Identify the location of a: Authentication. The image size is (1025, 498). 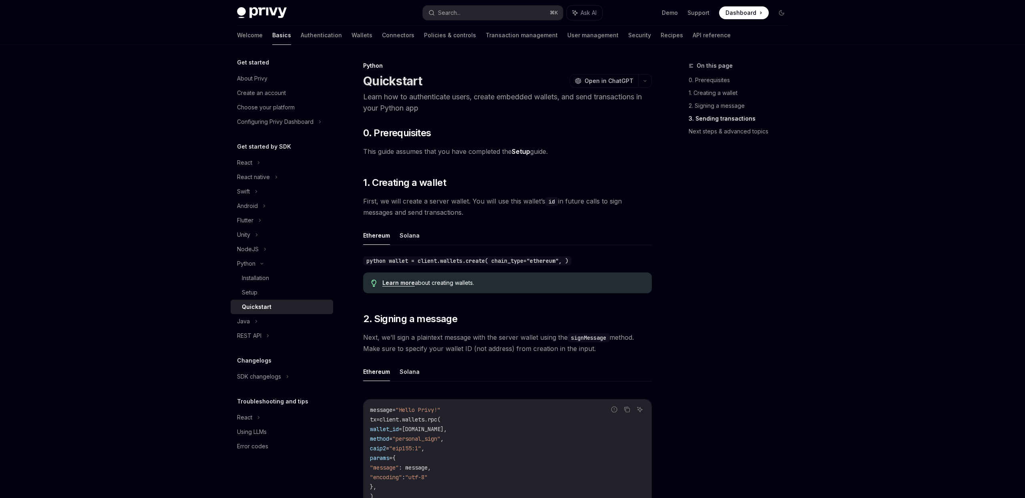
(321, 35).